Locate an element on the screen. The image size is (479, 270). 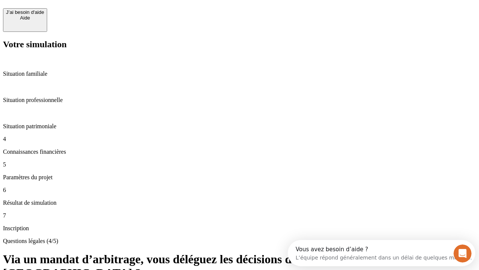
p: Situation patrimoniale is located at coordinates (240, 126).